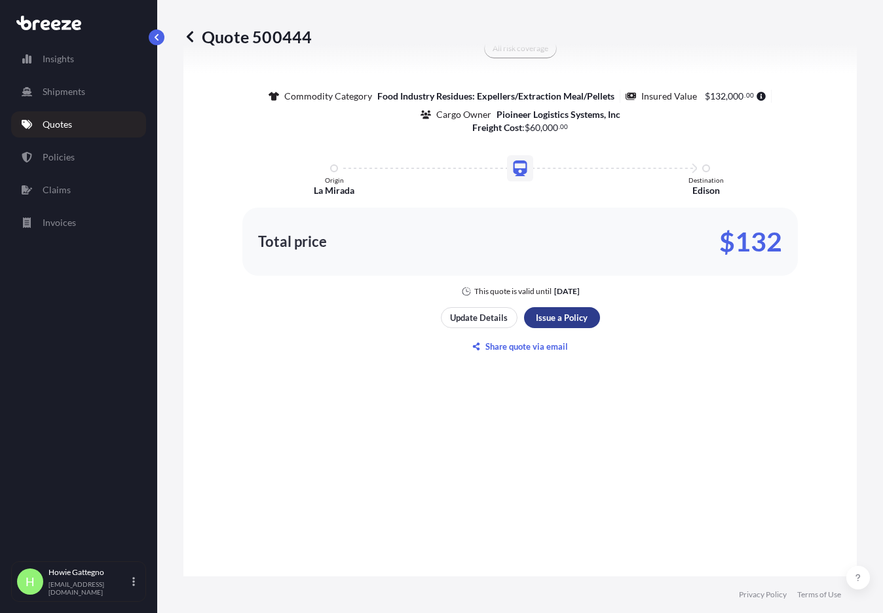 Image resolution: width=883 pixels, height=613 pixels. What do you see at coordinates (706, 180) in the screenshot?
I see `p: Destination` at bounding box center [706, 180].